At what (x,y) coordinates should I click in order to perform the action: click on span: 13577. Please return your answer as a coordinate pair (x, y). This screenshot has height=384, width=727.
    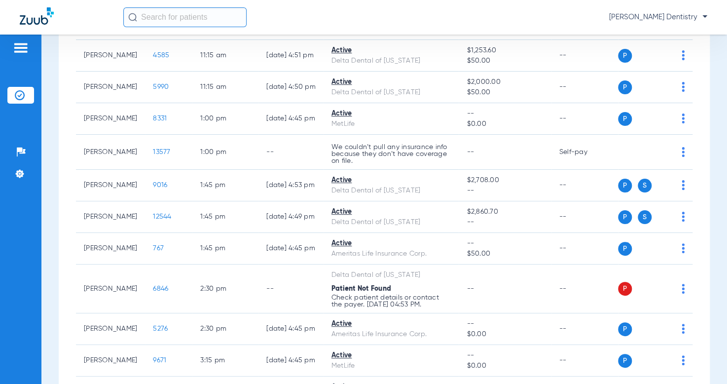
    Looking at the image, I should click on (161, 152).